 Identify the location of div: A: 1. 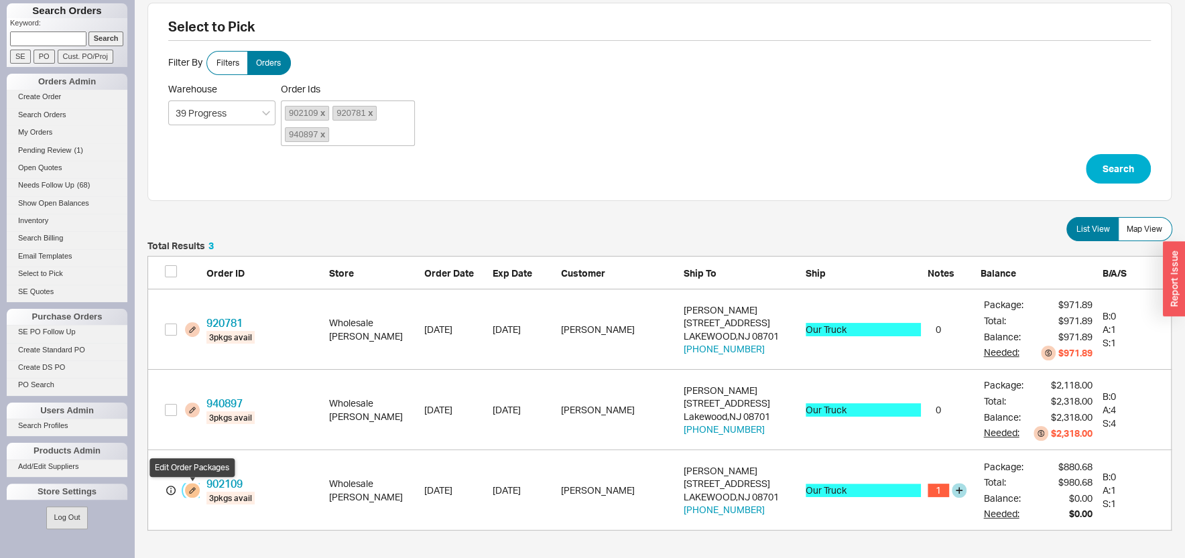
(1134, 491).